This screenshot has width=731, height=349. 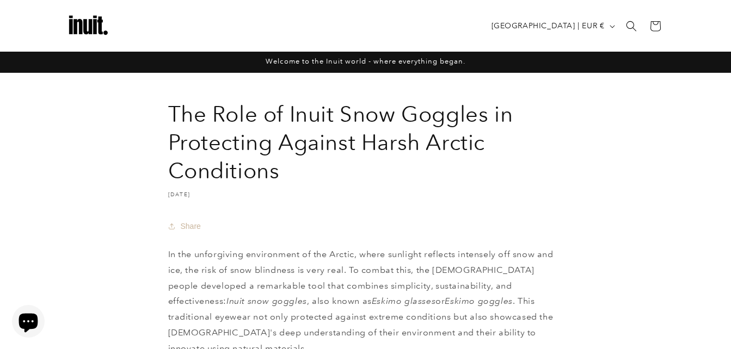 What do you see at coordinates (631, 26) in the screenshot?
I see `summary: Search` at bounding box center [631, 26].